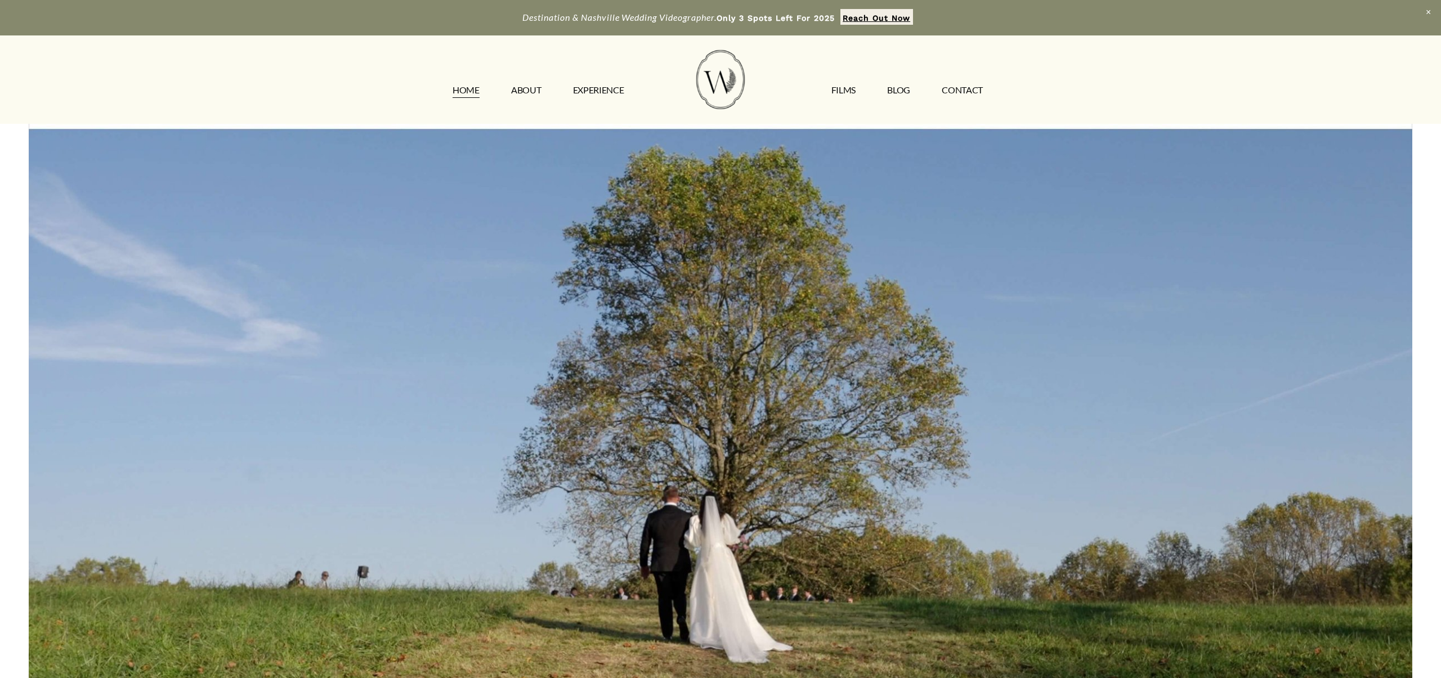 Image resolution: width=1441 pixels, height=678 pixels. Describe the element at coordinates (843, 90) in the screenshot. I see `a: FILMS` at that location.